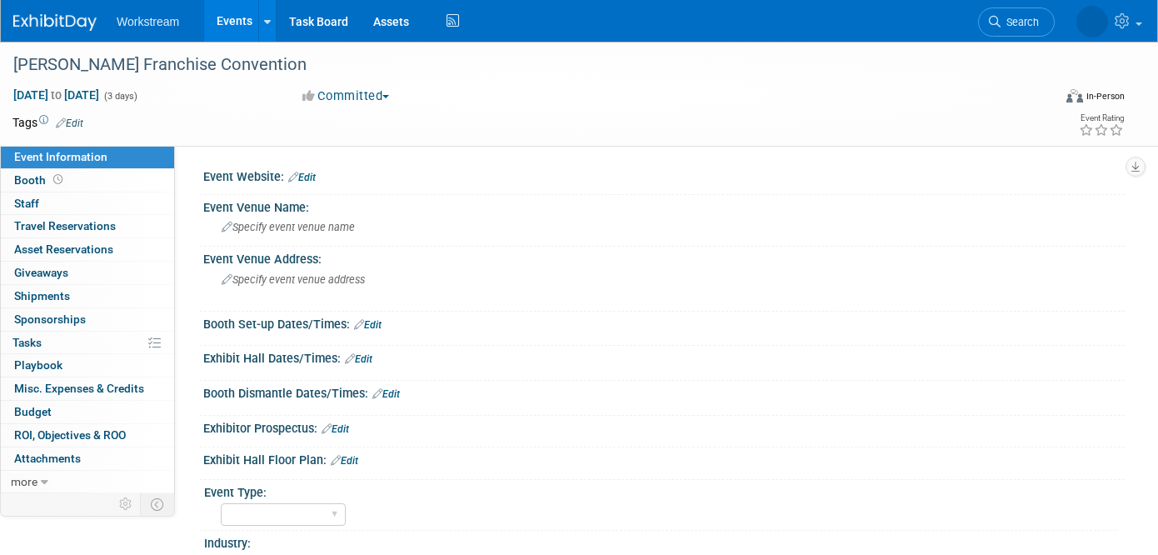  Describe the element at coordinates (1092, 22) in the screenshot. I see `img: Tatia Meghdadi` at that location.